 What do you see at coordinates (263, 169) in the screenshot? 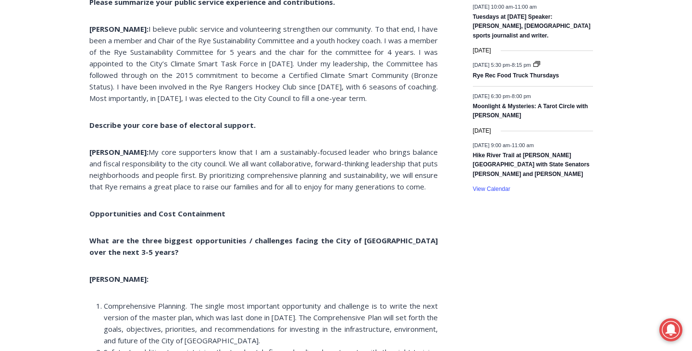
I see `span: My core supporters know that I am a sustainably-focused leader who brings balance and fiscal resp...` at bounding box center [263, 169].